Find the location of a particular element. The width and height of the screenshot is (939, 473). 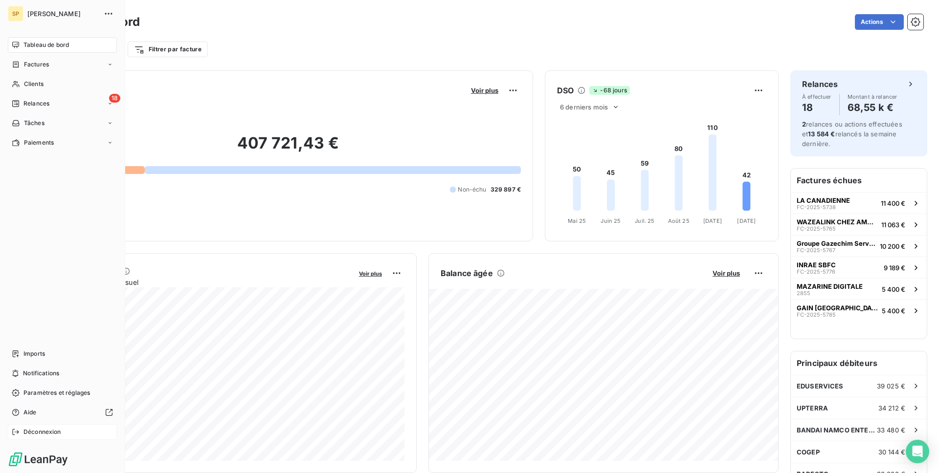

span: Groupe Gazechim Service is located at coordinates (836, 244).